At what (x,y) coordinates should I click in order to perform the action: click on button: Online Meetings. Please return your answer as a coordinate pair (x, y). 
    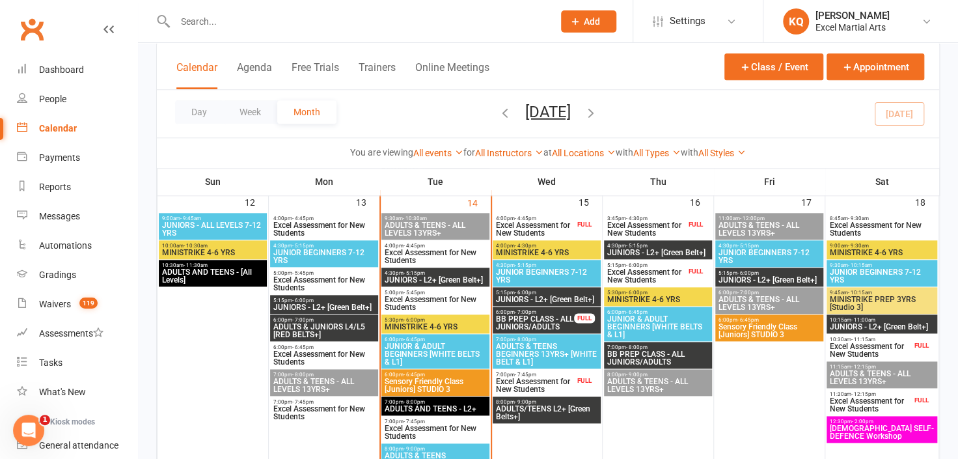
    Looking at the image, I should click on (452, 75).